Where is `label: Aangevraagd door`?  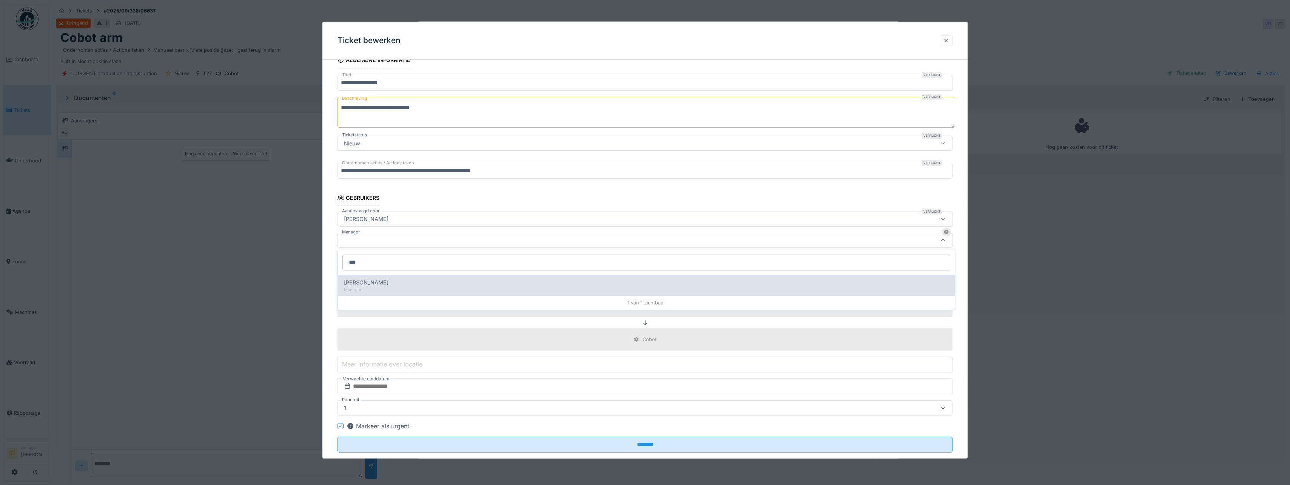 label: Aangevraagd door is located at coordinates (360, 210).